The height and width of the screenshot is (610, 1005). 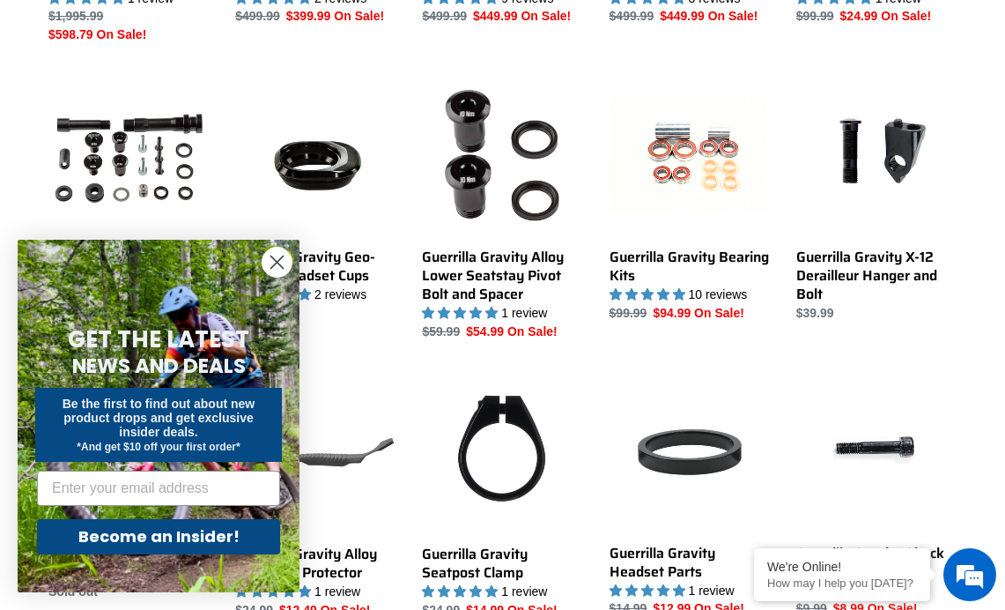 I want to click on button: Close dialog, so click(x=277, y=262).